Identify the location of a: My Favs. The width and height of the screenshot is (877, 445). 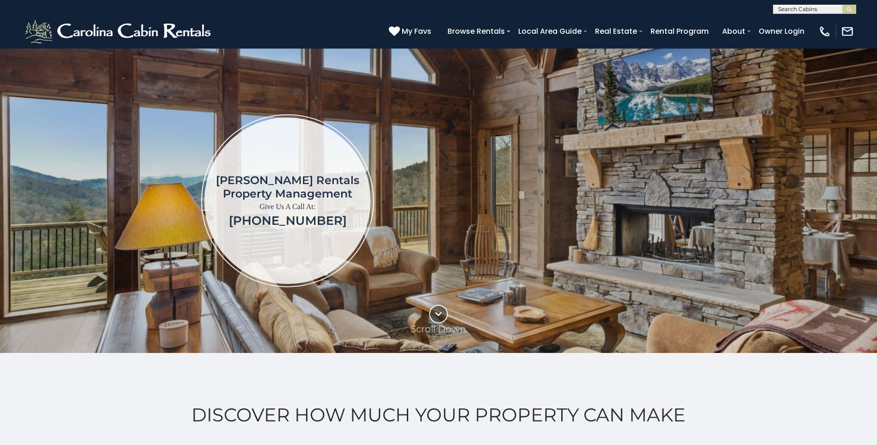
(411, 31).